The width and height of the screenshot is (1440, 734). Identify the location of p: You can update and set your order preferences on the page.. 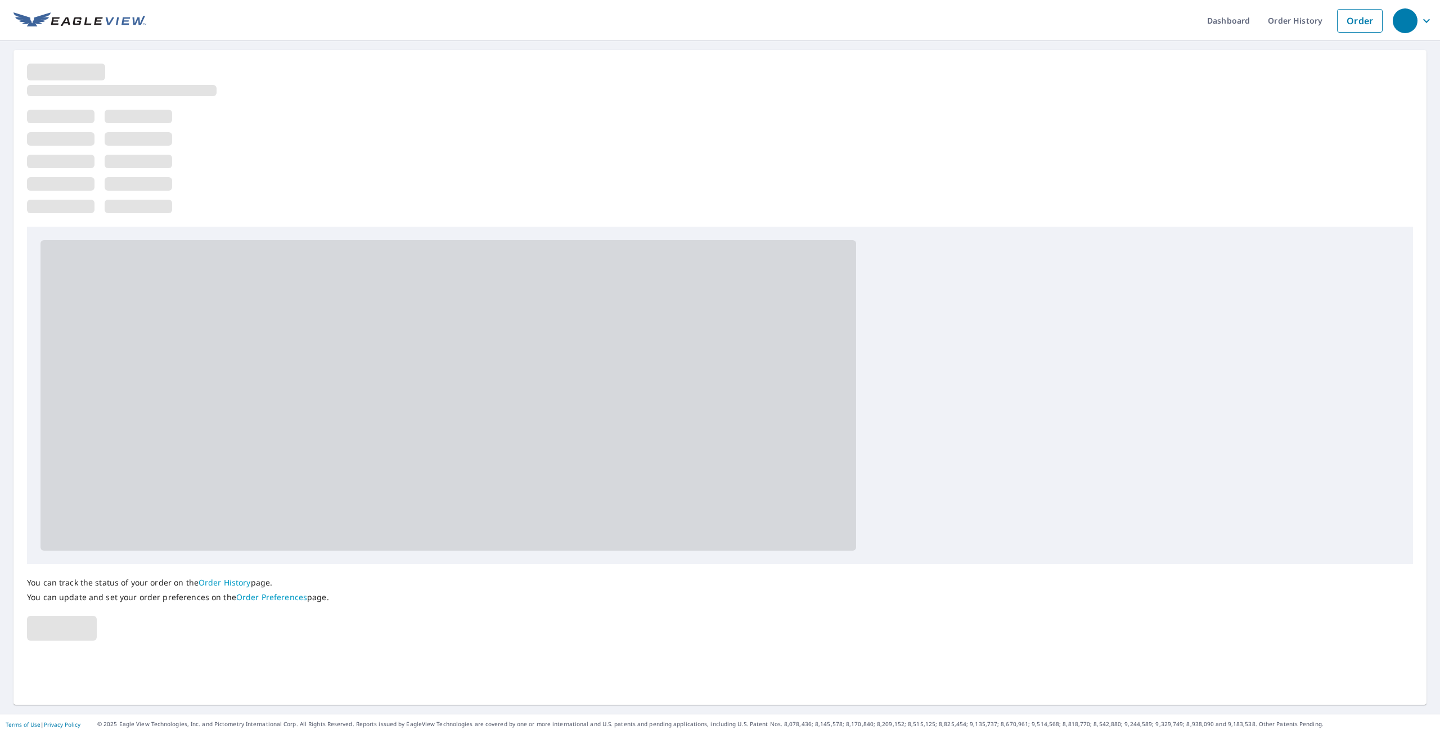
(178, 597).